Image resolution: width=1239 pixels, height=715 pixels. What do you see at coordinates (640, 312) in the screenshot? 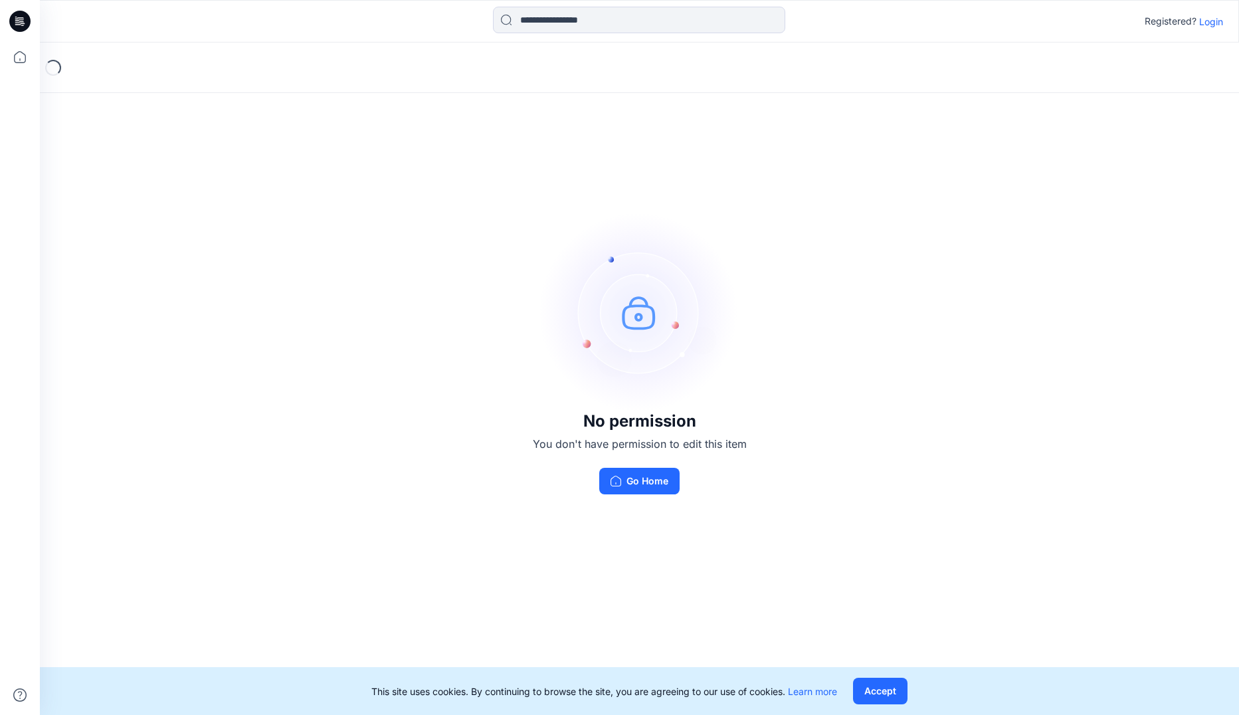
I see `img: no-perm.svg` at bounding box center [640, 312].